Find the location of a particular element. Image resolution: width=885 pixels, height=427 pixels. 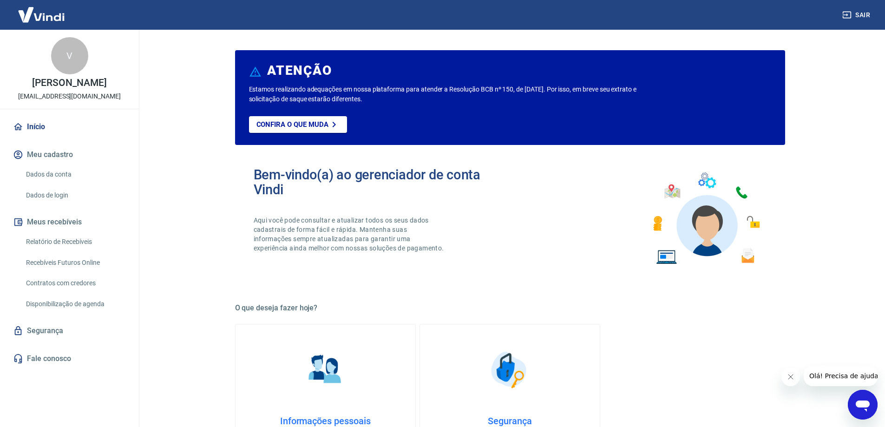

h2: Bem-vindo(a) ao gerenciador de conta Vindi is located at coordinates (382, 182).